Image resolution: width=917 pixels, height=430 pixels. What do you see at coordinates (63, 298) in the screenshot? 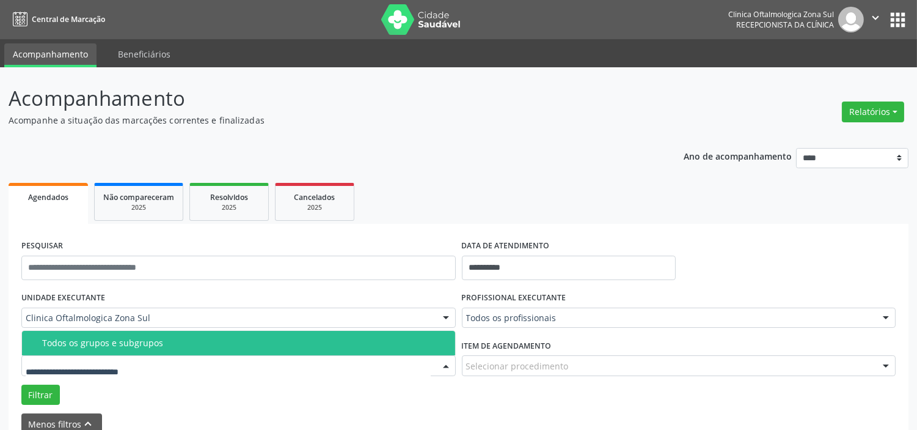
I see `label: UNIDADE EXECUTANTE` at bounding box center [63, 298].